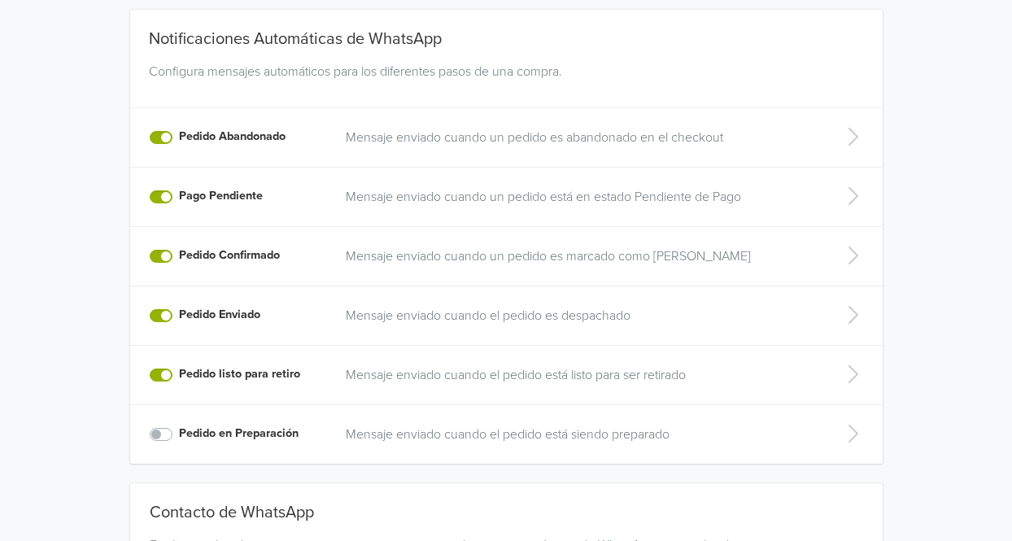  I want to click on label: Pedido en Preparación, so click(238, 434).